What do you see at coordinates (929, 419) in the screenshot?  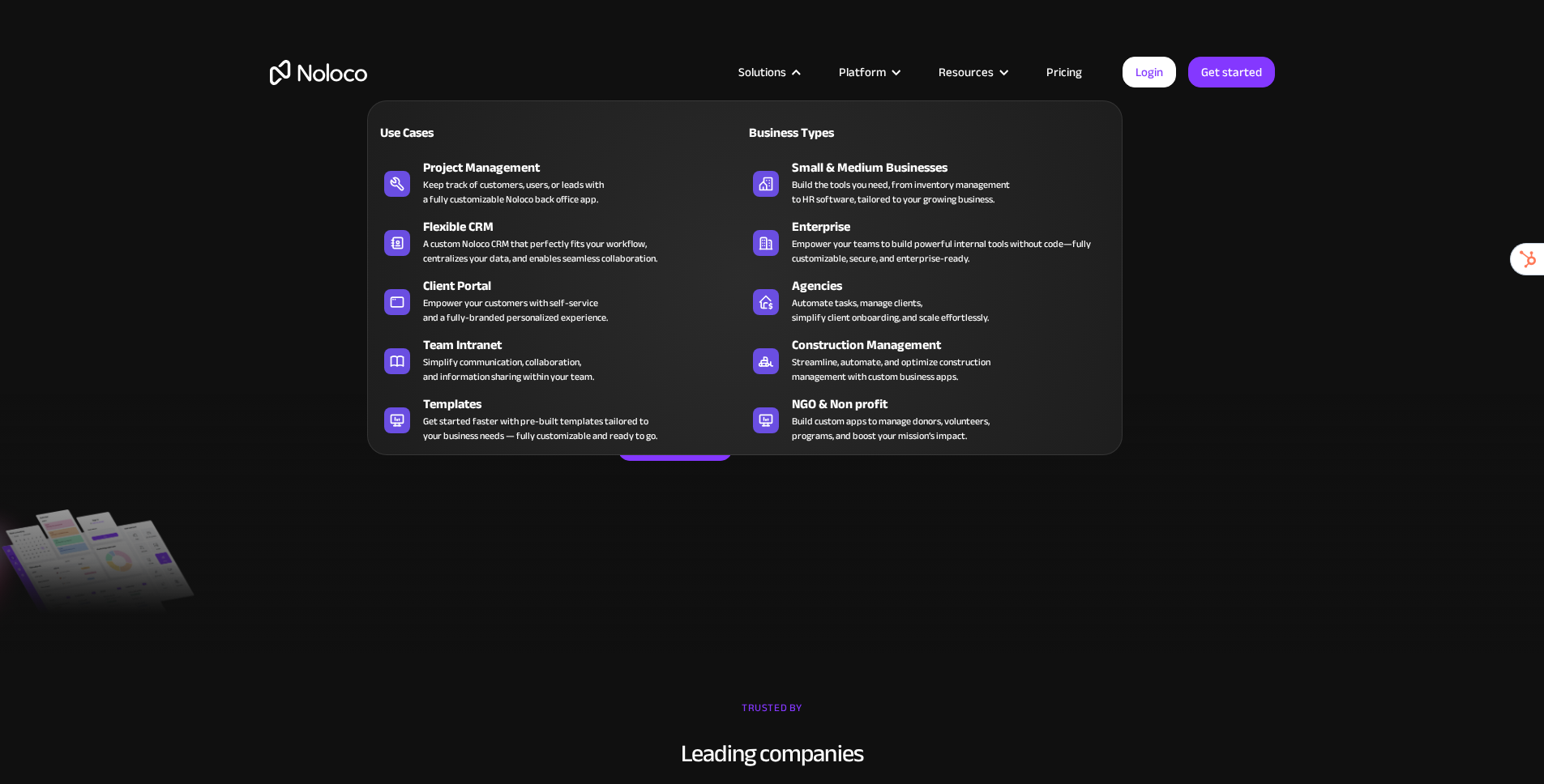 I see `a: NGO & Non profitBuild custom apps to manage donors, volunteers,programs, and boost your mission’s...` at bounding box center [929, 419].